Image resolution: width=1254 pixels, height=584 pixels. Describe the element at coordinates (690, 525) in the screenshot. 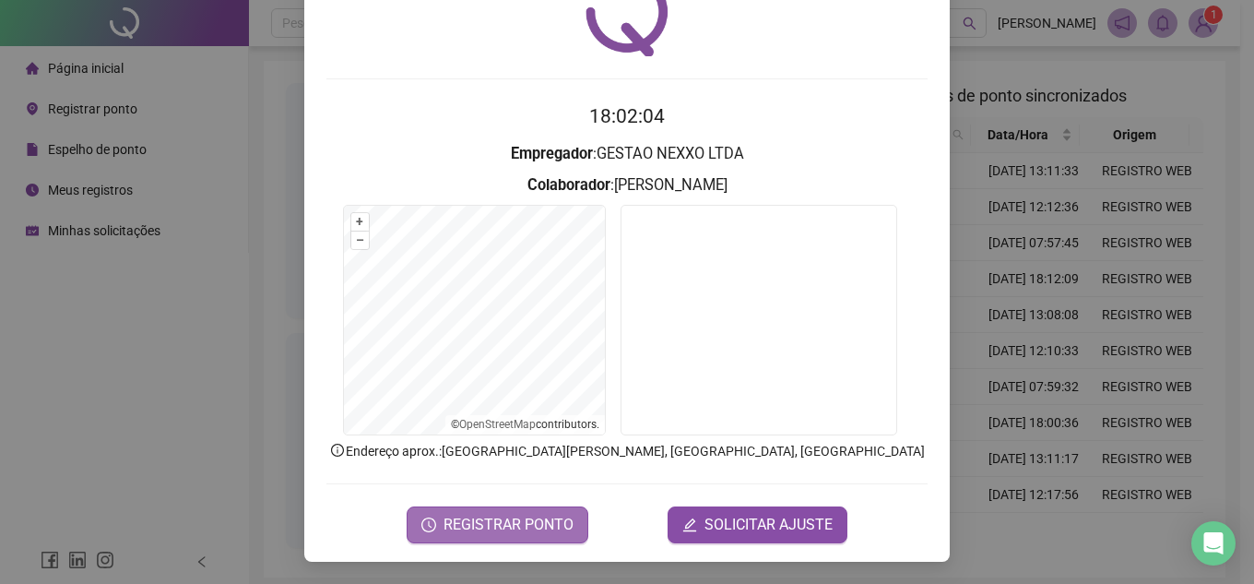

I see `span: edit` at that location.